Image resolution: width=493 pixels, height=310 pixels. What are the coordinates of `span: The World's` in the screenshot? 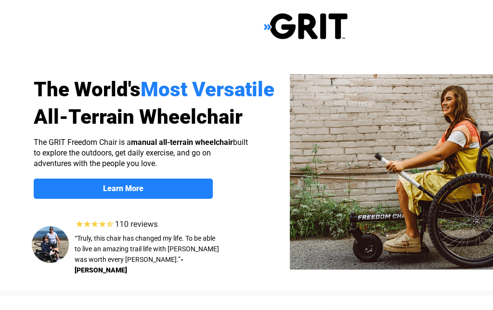 It's located at (87, 89).